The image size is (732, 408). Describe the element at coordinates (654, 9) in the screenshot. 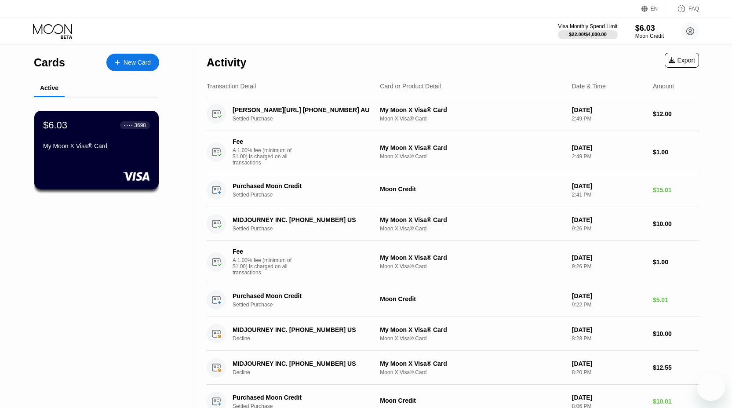

I see `div: EN` at that location.